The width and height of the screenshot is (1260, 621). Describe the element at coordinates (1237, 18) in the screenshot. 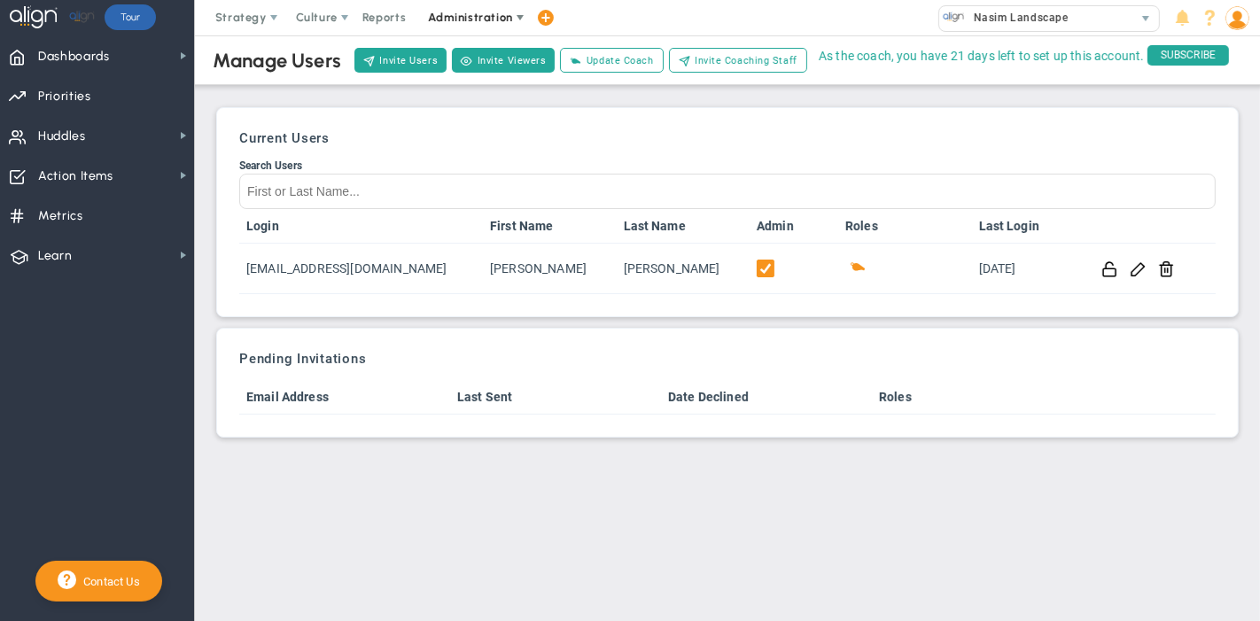

I see `img: 188904.Person.photo` at that location.